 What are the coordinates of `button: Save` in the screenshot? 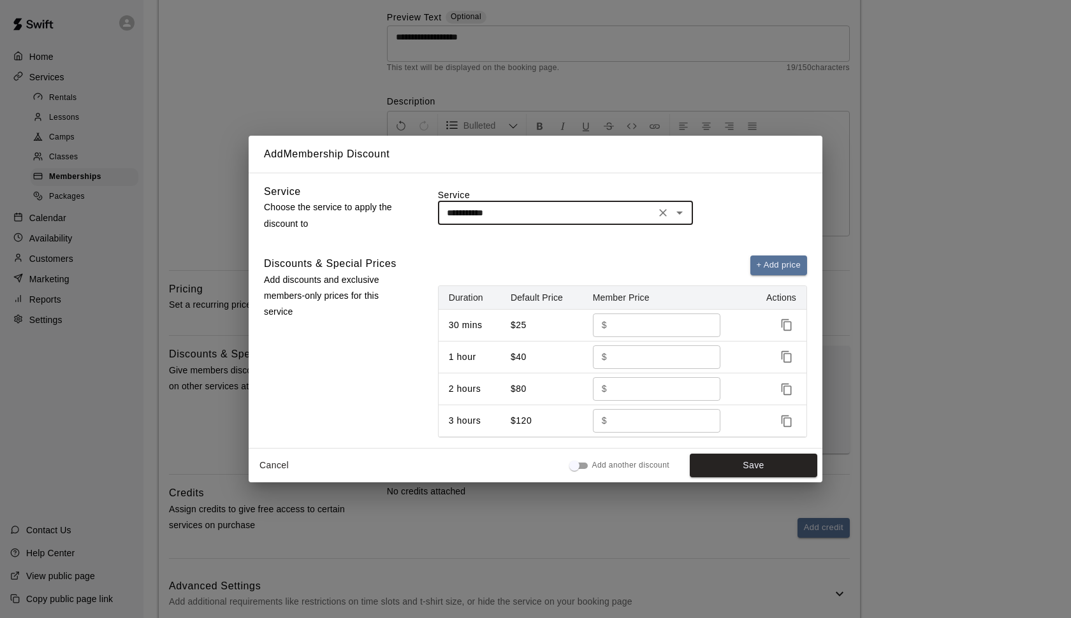 It's located at (754, 465).